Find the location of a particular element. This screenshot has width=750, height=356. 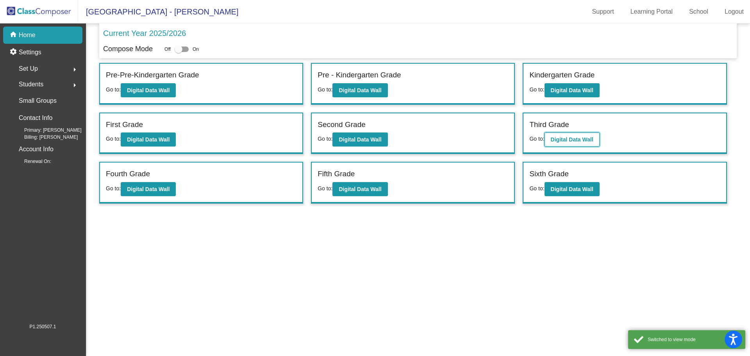

p: Small Groups is located at coordinates (38, 101).